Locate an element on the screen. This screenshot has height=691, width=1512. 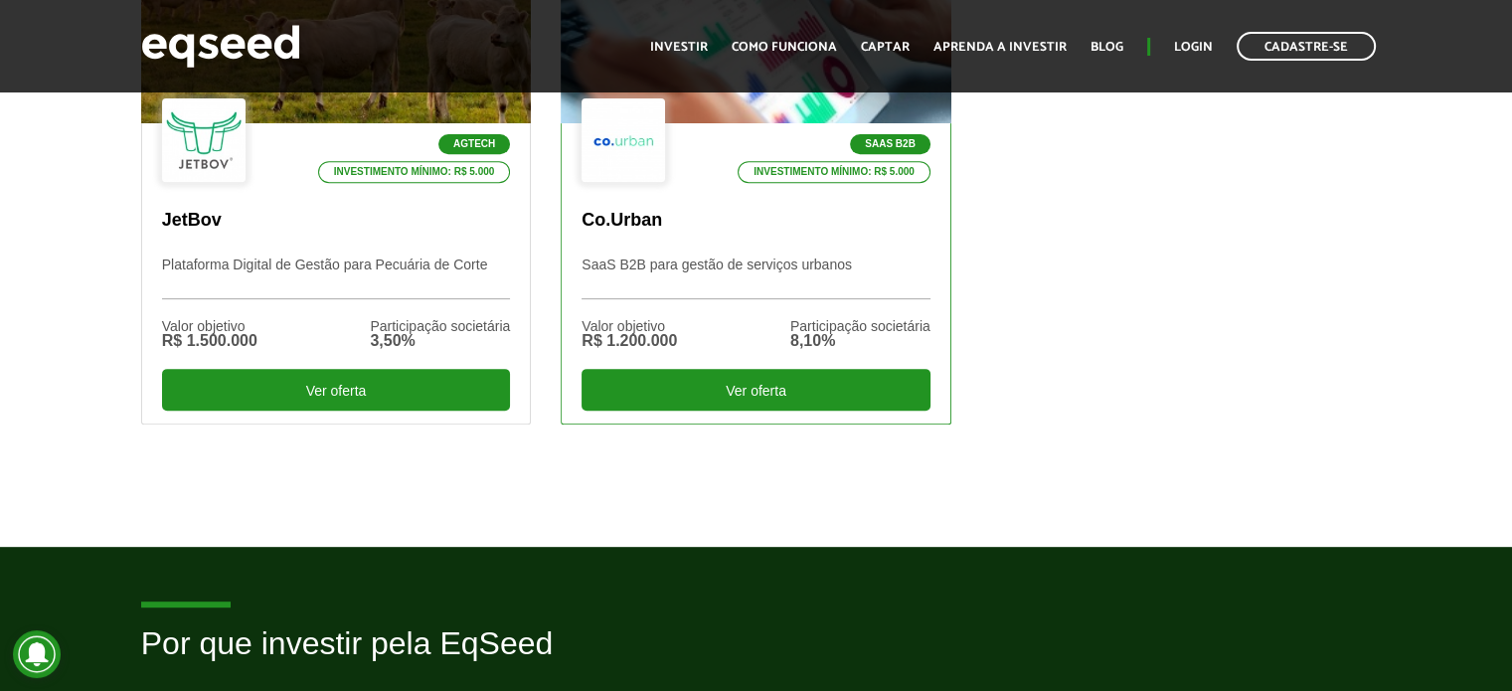
a: Investir is located at coordinates (679, 47).